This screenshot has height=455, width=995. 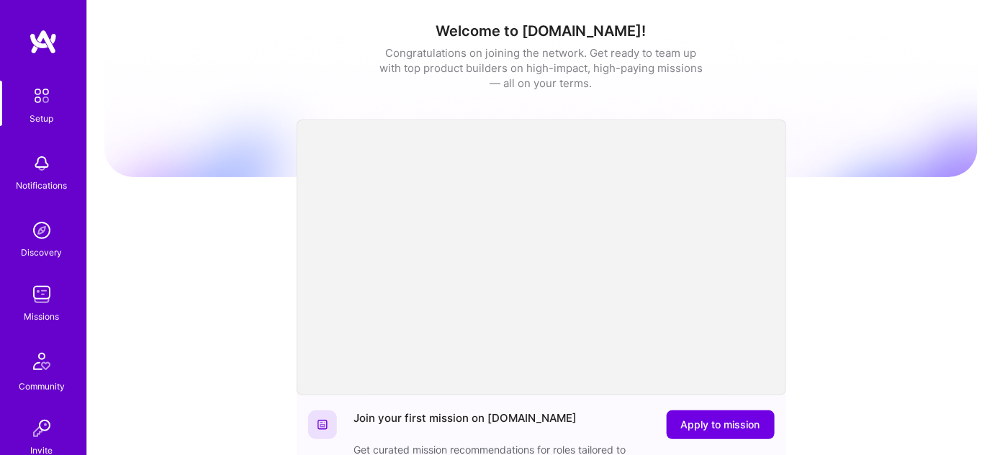 I want to click on div: Congratulations on joining the network. Get ready to team up with top product builders on high-im..., so click(x=542, y=68).